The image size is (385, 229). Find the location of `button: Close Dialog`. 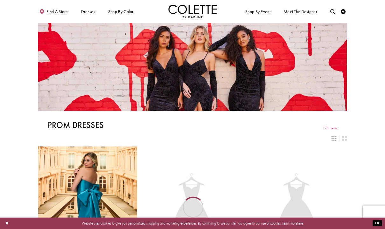

button: Close Dialog is located at coordinates (7, 223).